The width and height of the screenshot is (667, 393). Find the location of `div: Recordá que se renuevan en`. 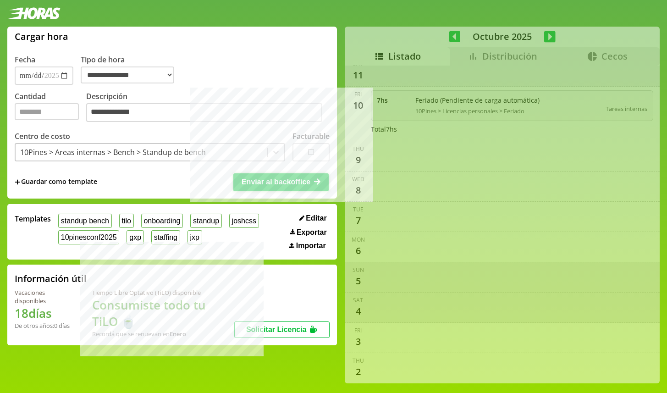

div: Recordá que se renuevan en is located at coordinates (163, 334).